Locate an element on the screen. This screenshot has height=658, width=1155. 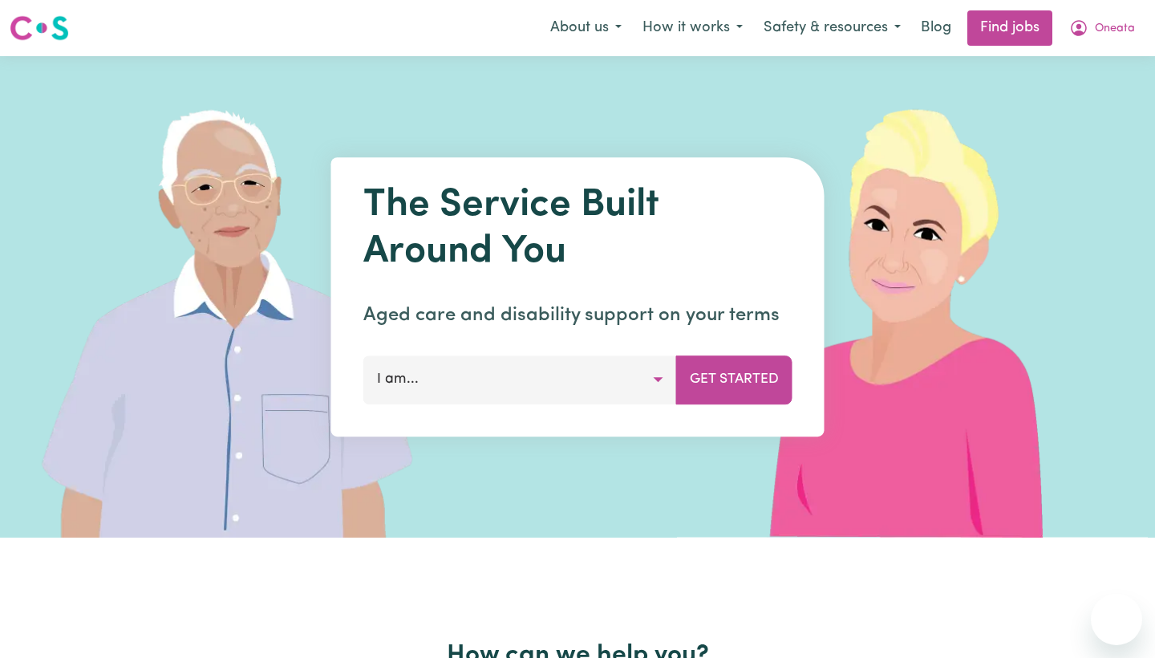
p: Aged care and disability support on your terms is located at coordinates (577, 315).